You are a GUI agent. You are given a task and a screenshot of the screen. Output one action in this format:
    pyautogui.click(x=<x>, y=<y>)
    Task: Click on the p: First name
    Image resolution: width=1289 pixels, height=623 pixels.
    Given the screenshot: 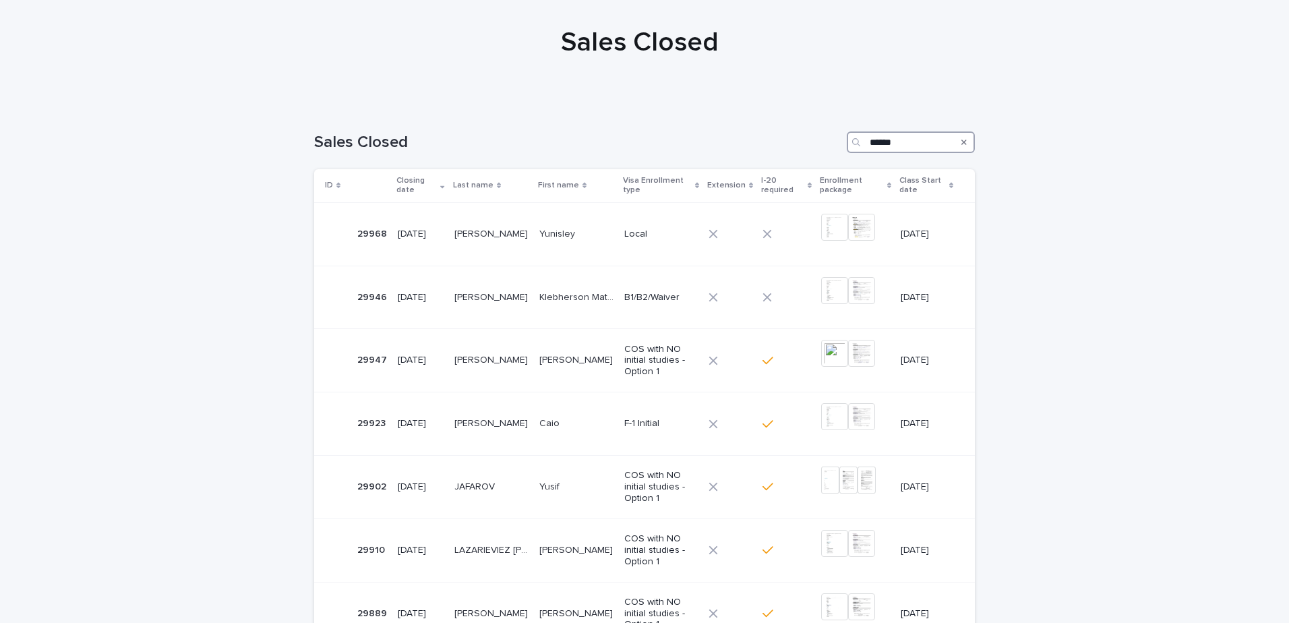 What is the action you would take?
    pyautogui.click(x=558, y=185)
    